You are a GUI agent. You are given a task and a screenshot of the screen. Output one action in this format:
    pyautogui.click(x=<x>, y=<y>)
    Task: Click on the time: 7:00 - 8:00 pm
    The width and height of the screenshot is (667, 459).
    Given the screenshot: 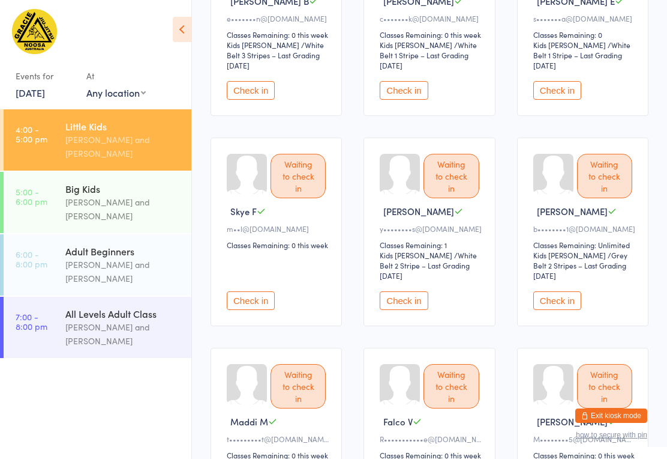 What is the action you would take?
    pyautogui.click(x=31, y=321)
    